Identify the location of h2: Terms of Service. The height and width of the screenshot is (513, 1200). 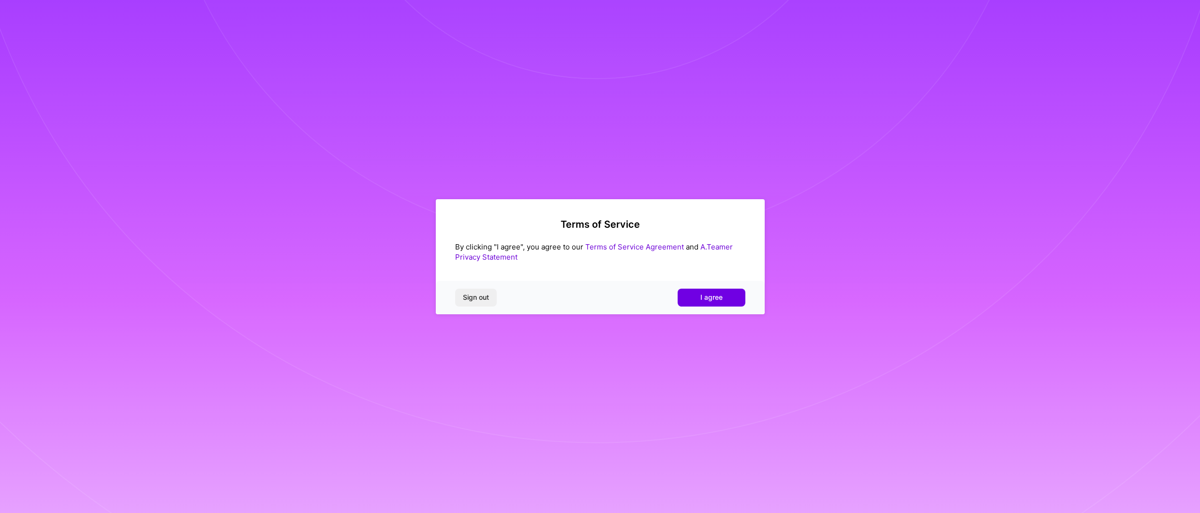
(600, 224).